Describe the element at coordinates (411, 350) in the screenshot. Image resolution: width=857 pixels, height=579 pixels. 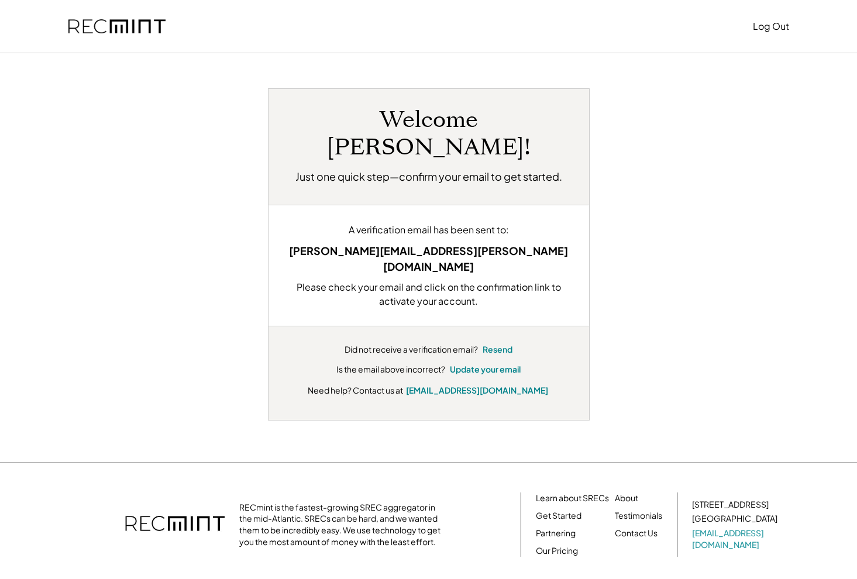
I see `div: Did not receive a verification email?` at that location.